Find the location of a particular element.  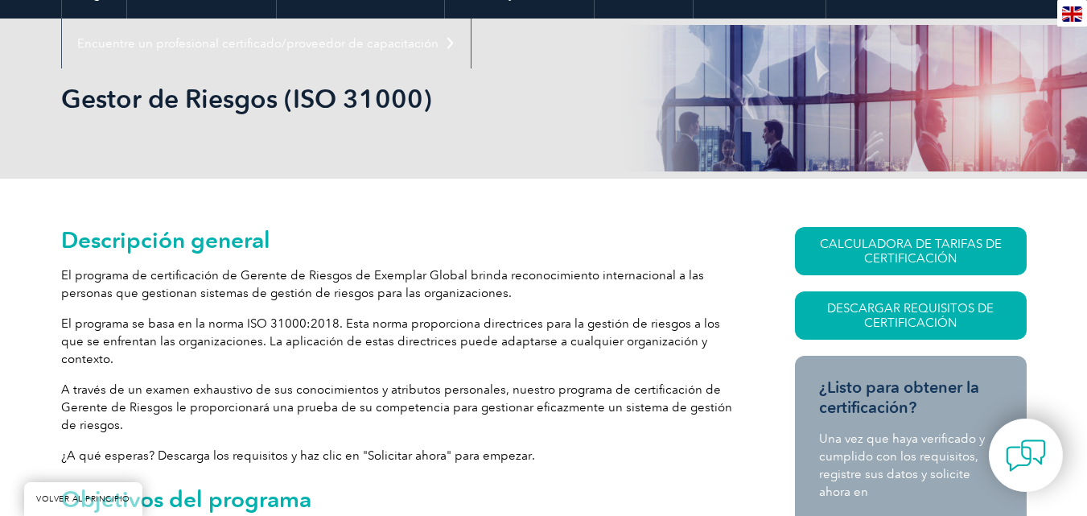

font: ¿Listo para obtener la certificación? is located at coordinates (898, 396).